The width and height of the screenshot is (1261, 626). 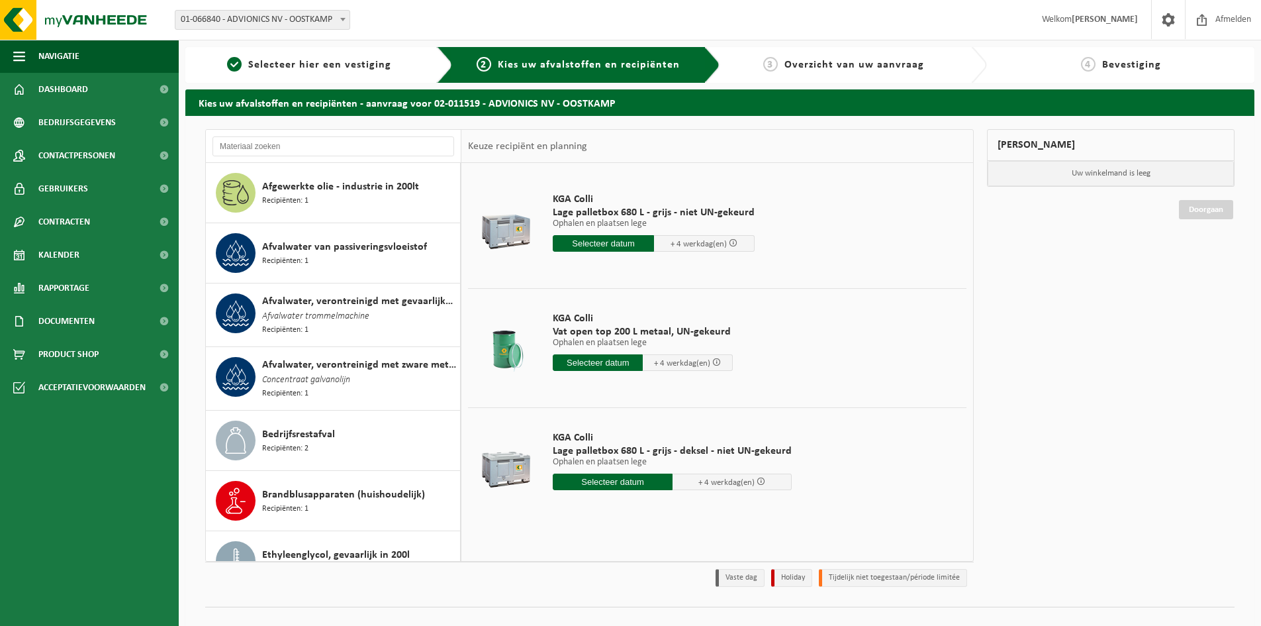 What do you see at coordinates (653, 213) in the screenshot?
I see `span: Lage palletbox 680 L - grijs - niet UN-gekeurd` at bounding box center [653, 213].